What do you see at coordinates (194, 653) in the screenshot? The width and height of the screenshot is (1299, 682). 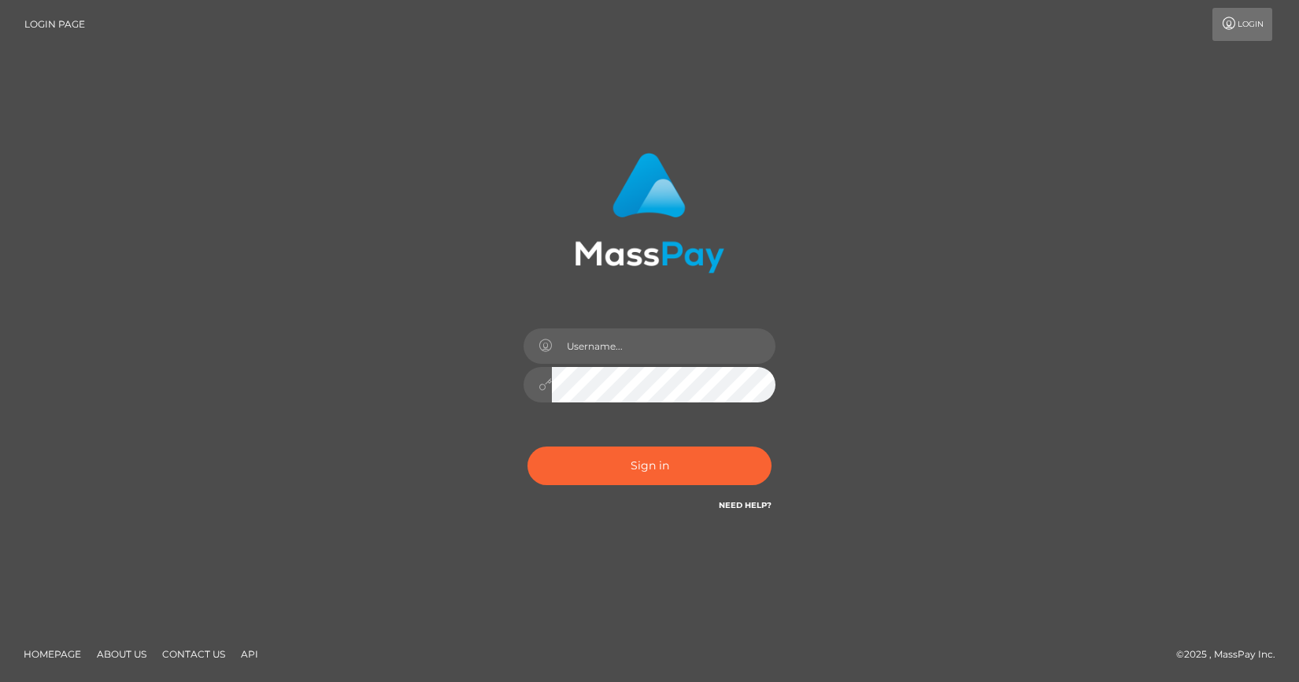 I see `a: Contact Us` at bounding box center [194, 653].